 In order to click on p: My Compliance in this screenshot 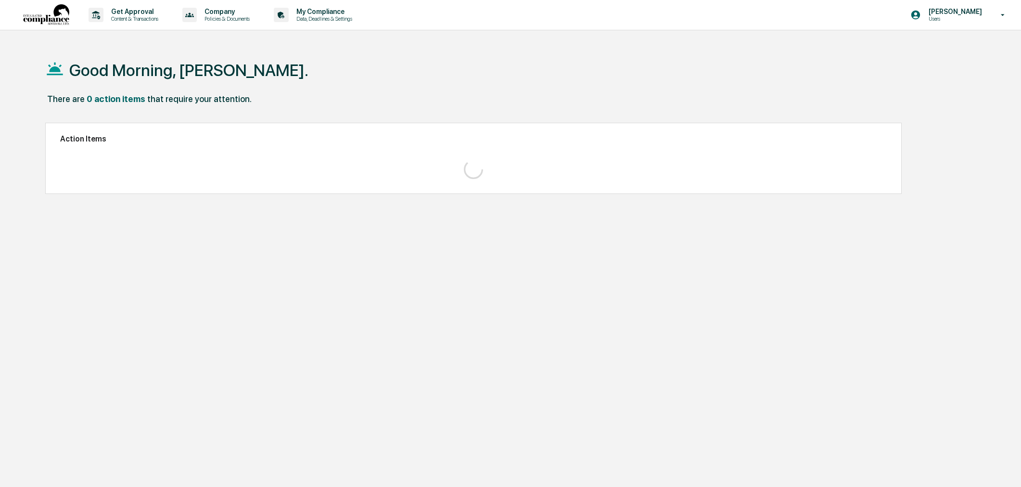, I will do `click(323, 12)`.